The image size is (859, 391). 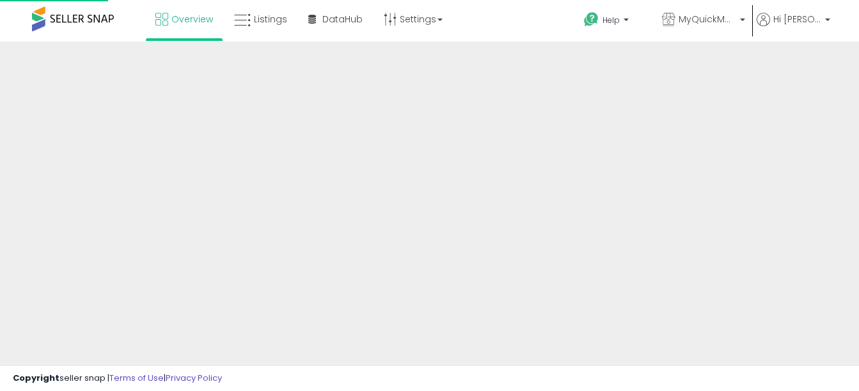 I want to click on a: Privacy Policy, so click(x=194, y=378).